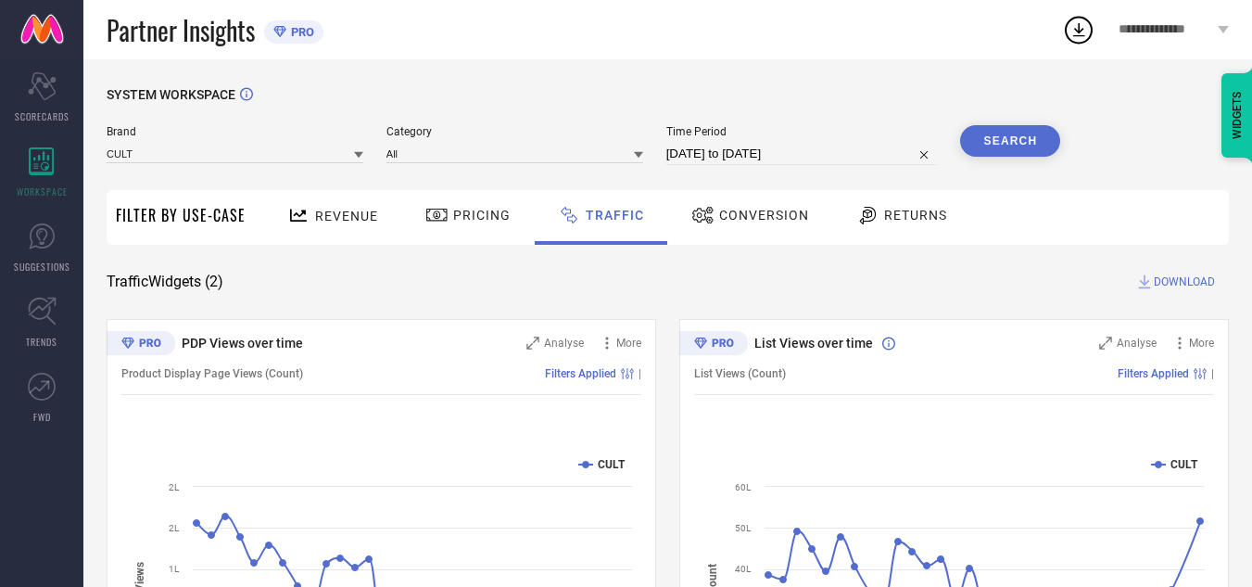 Image resolution: width=1252 pixels, height=587 pixels. I want to click on span: Filter By Use-Case, so click(181, 215).